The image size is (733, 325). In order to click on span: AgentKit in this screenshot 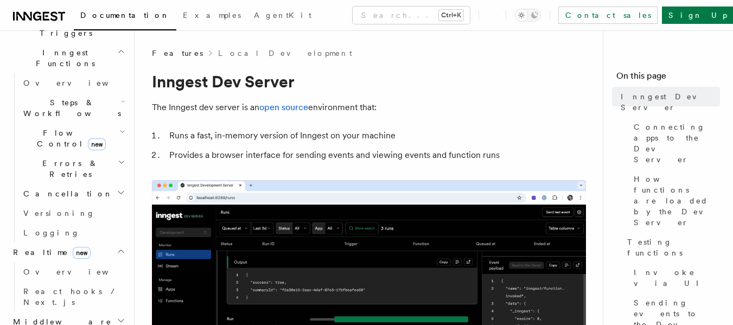, I will do `click(282, 15)`.